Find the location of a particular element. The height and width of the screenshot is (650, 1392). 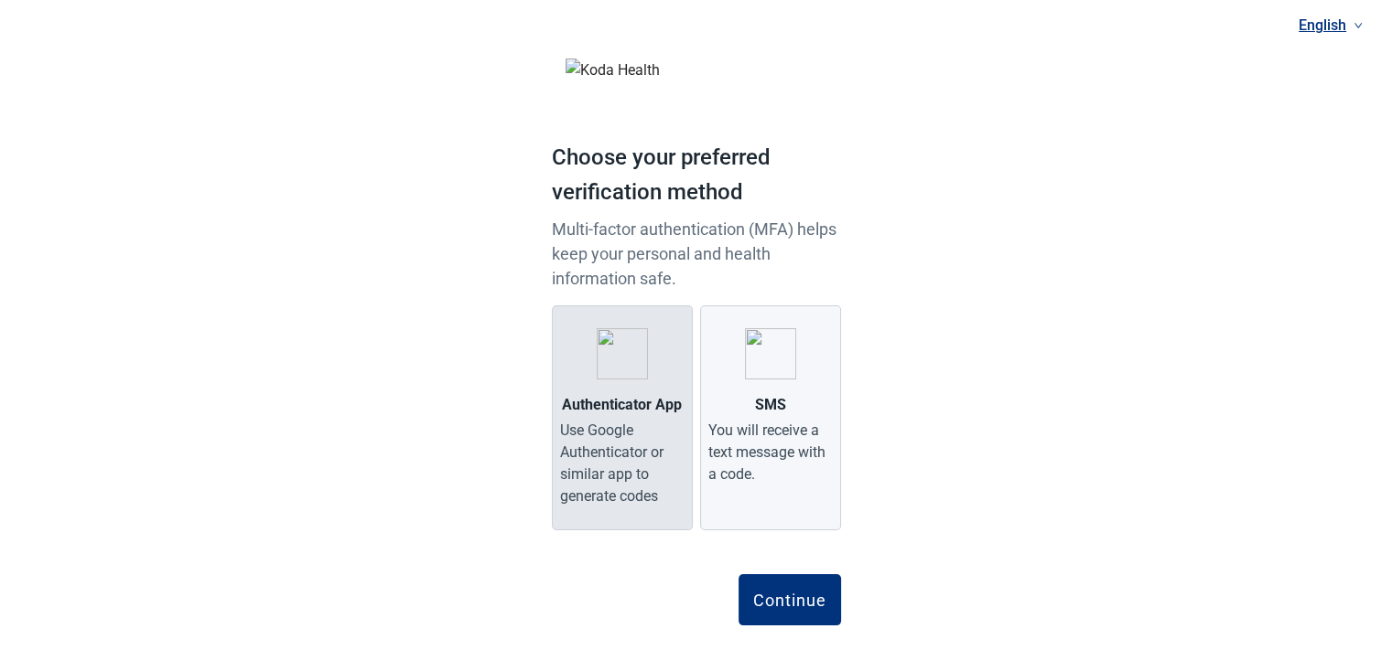

p: Multi-factor authentication (MFA) helps keep your personal and health information safe. is located at coordinates (696, 253).